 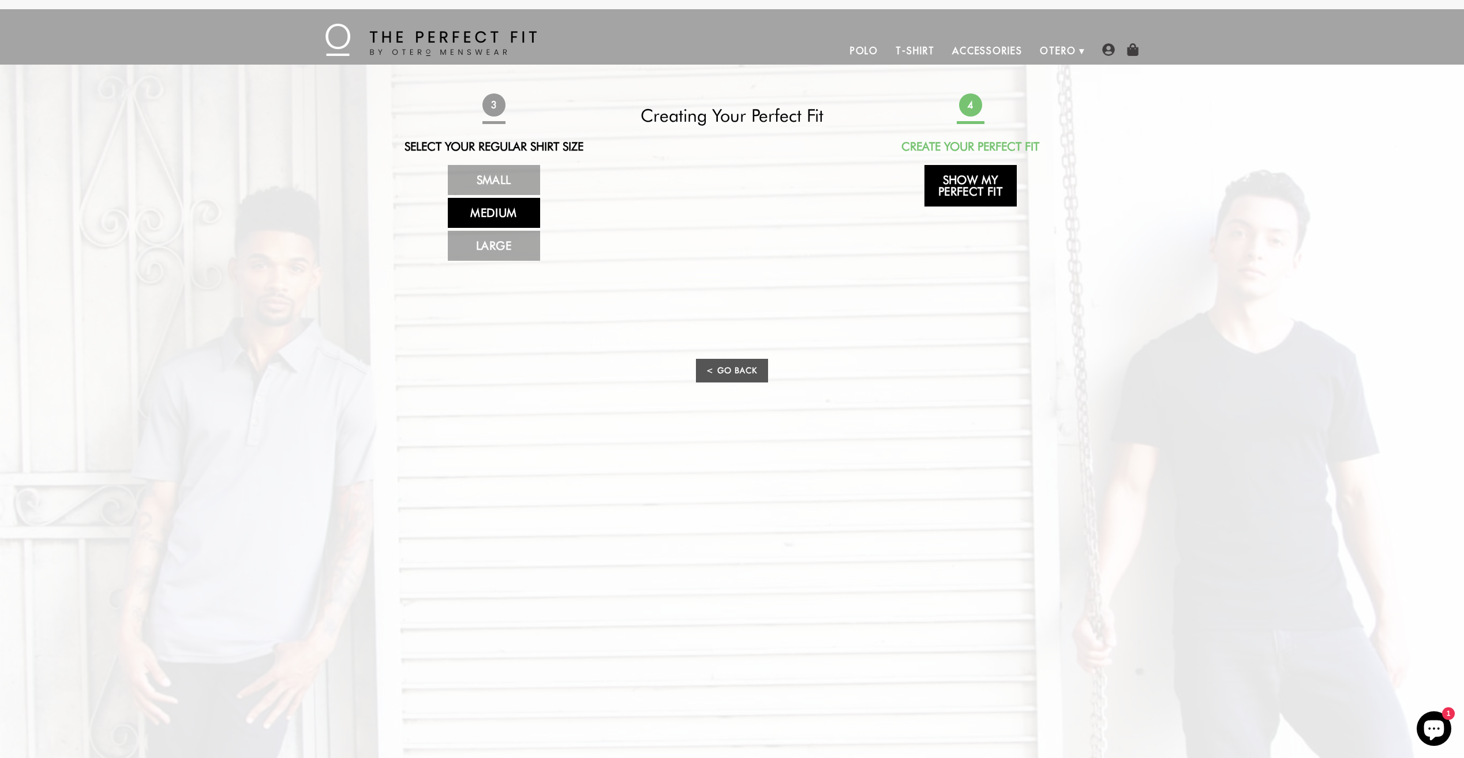 I want to click on a: < Go Back, so click(x=732, y=370).